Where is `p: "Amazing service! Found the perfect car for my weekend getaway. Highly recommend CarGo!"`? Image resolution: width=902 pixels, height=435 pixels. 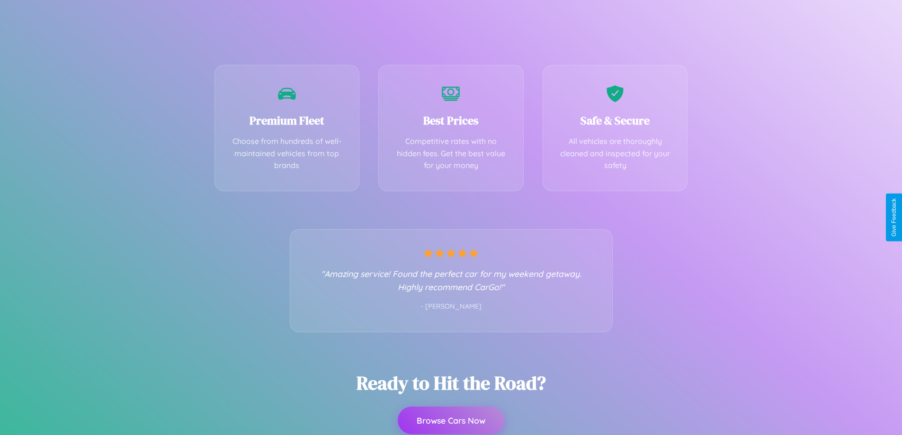
p: "Amazing service! Found the perfect car for my weekend getaway. Highly recommend CarGo!" is located at coordinates (451, 280).